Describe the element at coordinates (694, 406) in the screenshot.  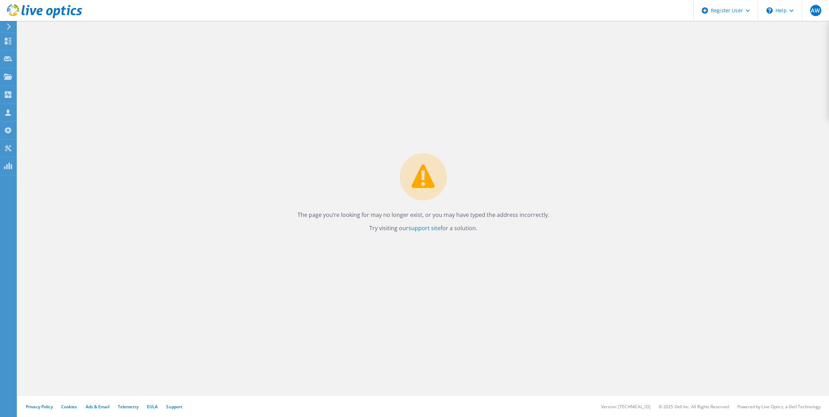
I see `li: © 2025 Dell Inc. All Rights Reserved` at that location.